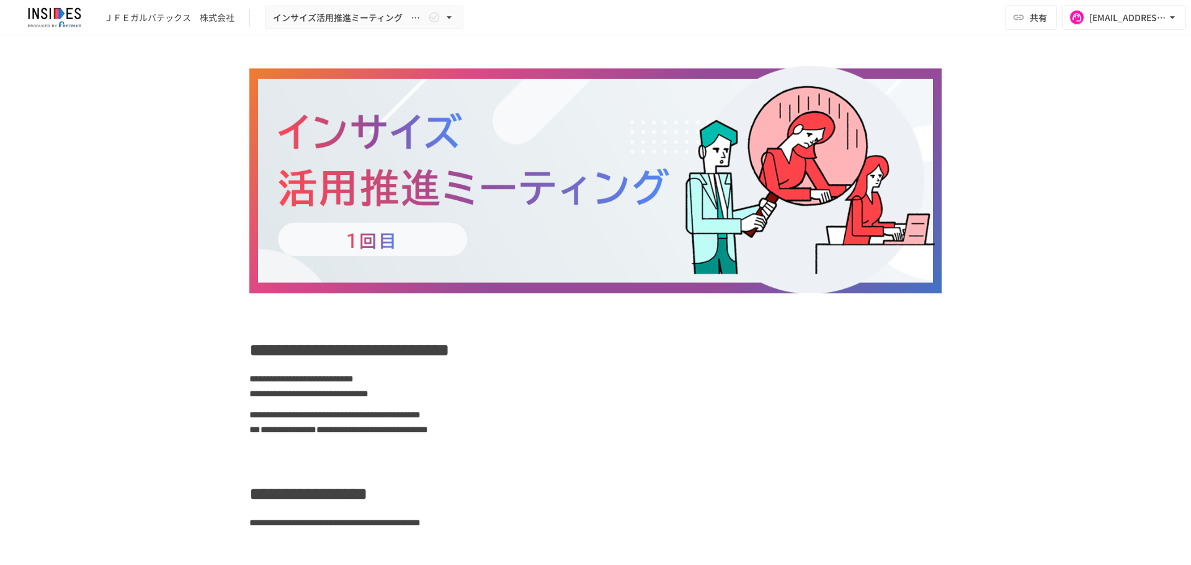  What do you see at coordinates (1038, 17) in the screenshot?
I see `span: 共有` at bounding box center [1038, 17].